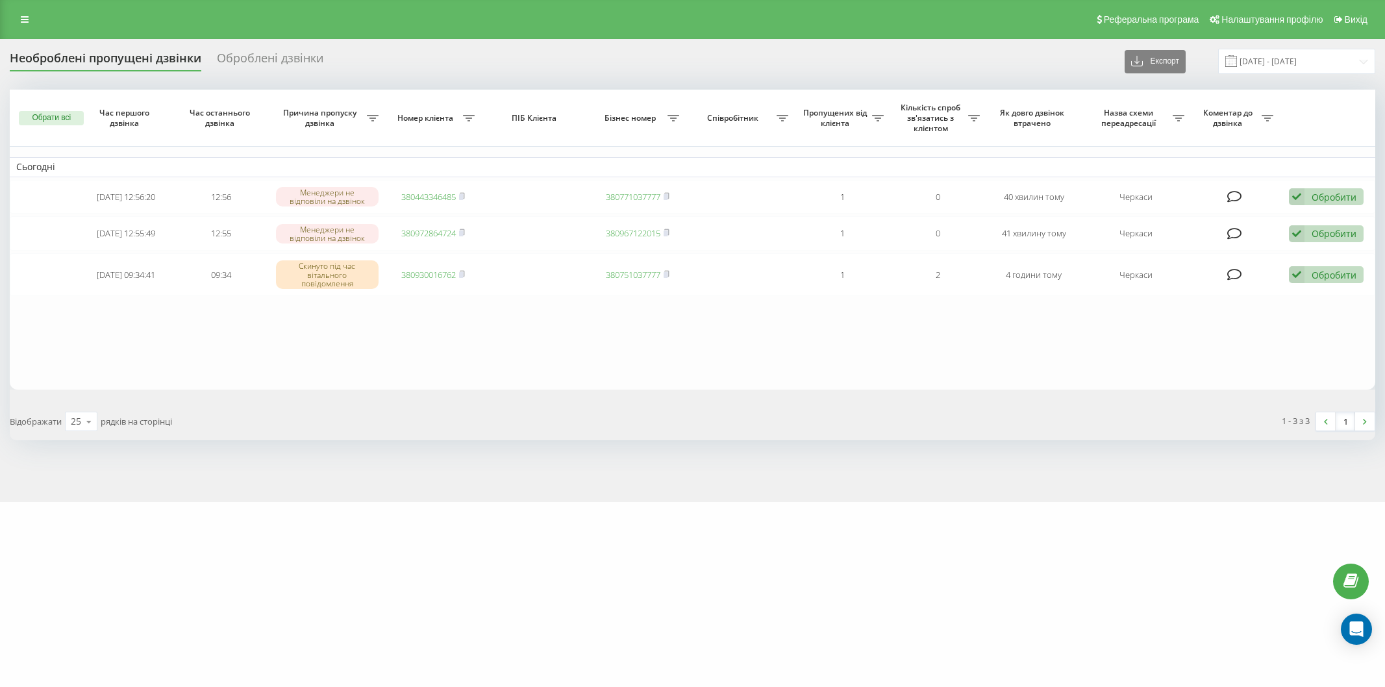 The height and width of the screenshot is (687, 1385). I want to click on span: Номер клієнта, so click(427, 118).